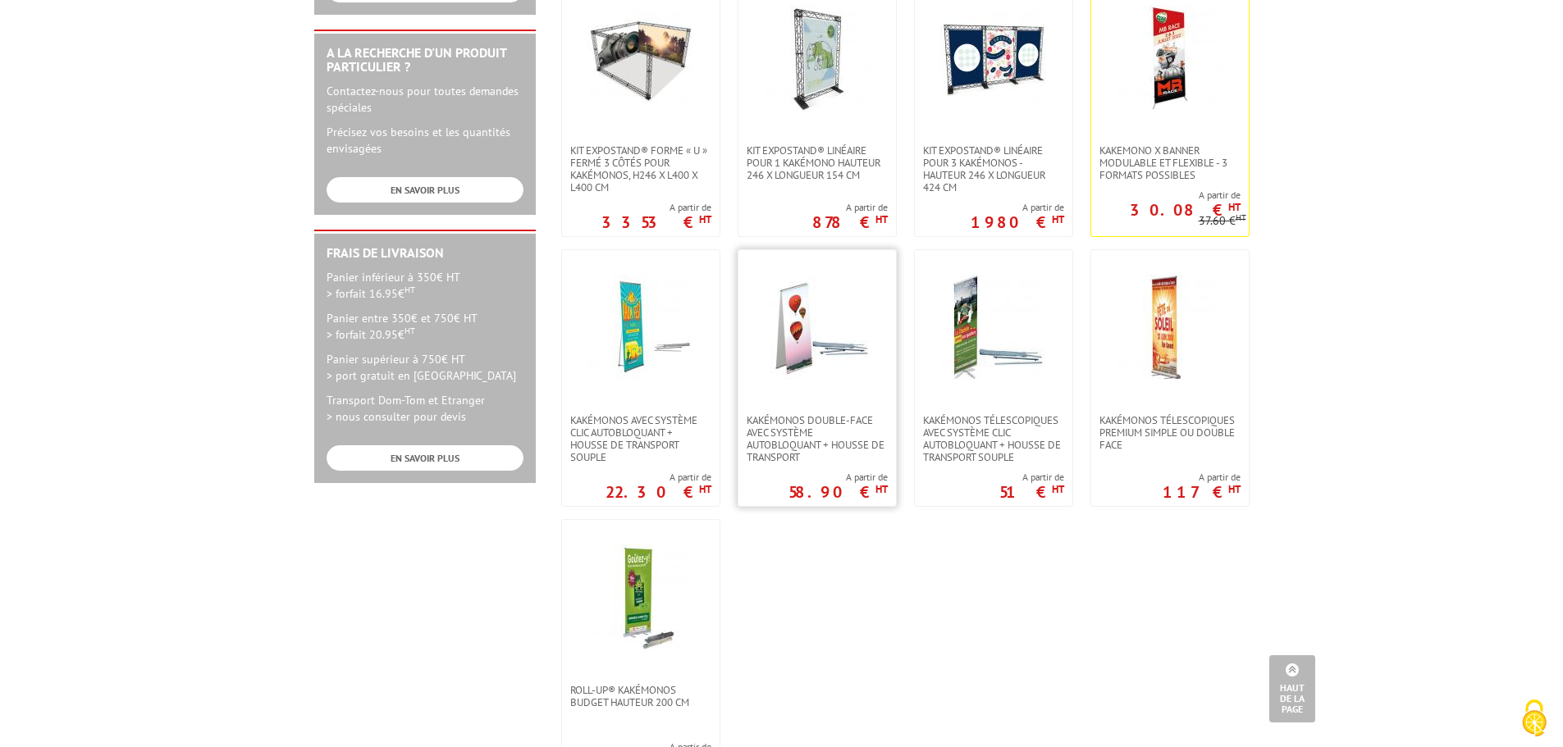 The height and width of the screenshot is (747, 1563). I want to click on span: Kit ExpoStand® linéaire pour 1 kakémono Hauteur 246 x longueur 154 cm, so click(817, 162).